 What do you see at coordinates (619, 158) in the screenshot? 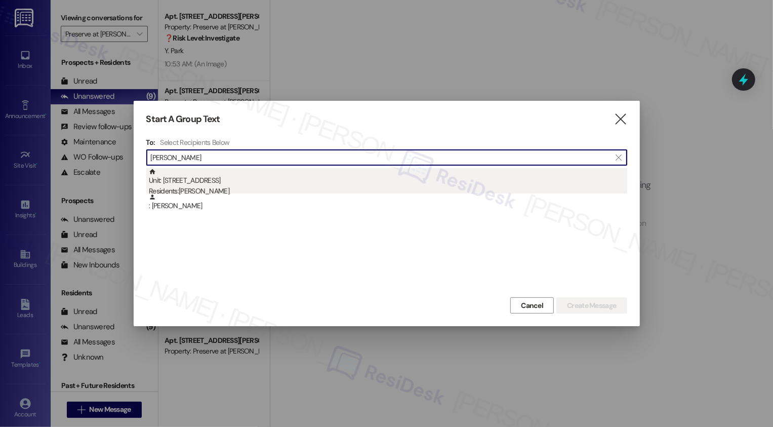
I see `button: Clear text` at bounding box center [619, 158].